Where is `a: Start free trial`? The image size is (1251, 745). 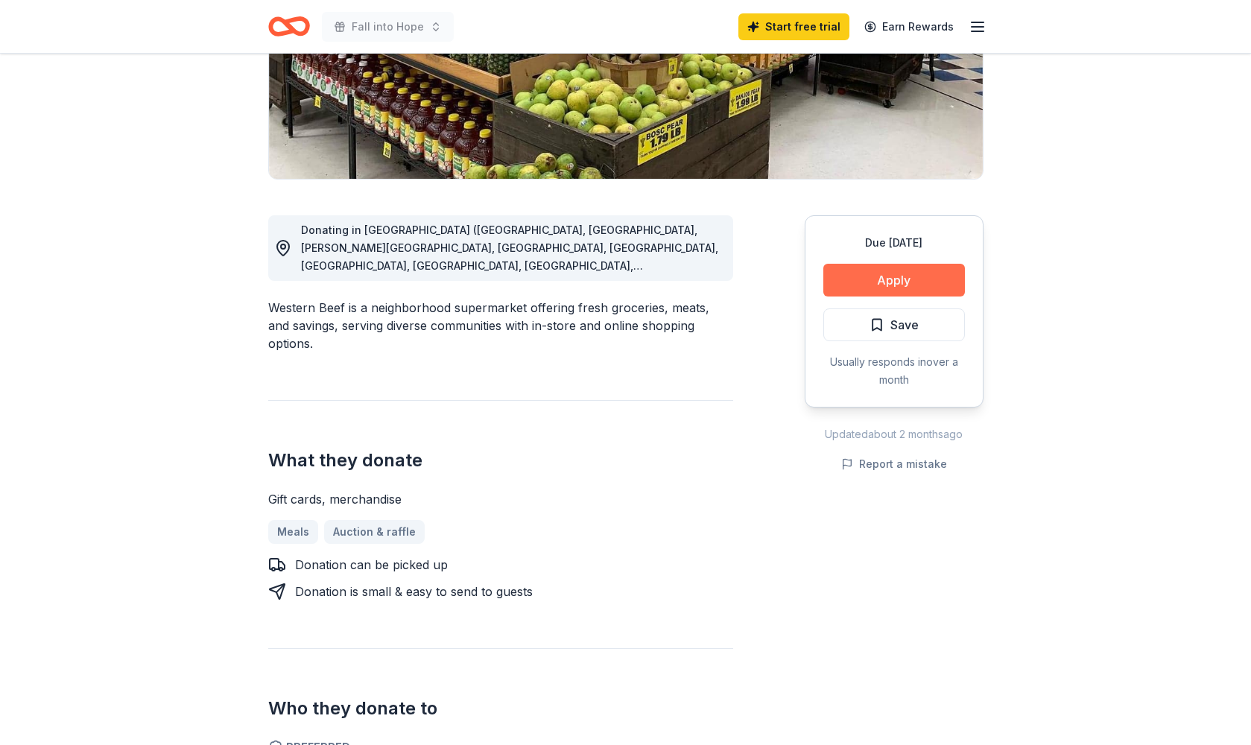
a: Start free trial is located at coordinates (794, 27).